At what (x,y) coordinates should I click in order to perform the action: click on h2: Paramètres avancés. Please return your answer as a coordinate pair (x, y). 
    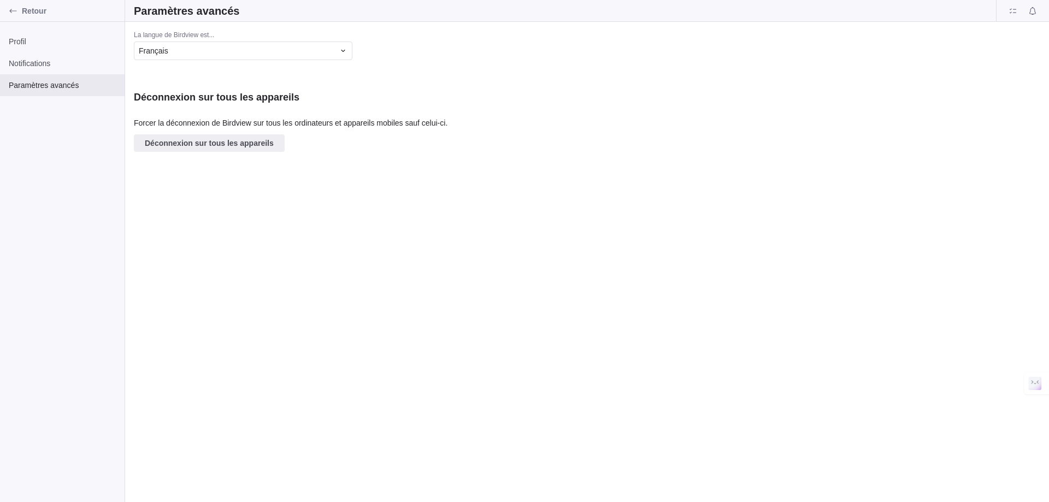
    Looking at the image, I should click on (186, 11).